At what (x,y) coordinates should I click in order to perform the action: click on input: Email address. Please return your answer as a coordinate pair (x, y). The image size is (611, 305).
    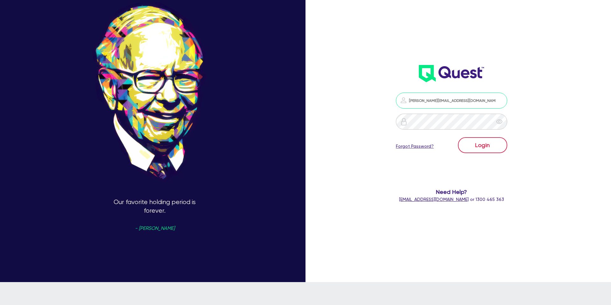
    Looking at the image, I should click on (451, 101).